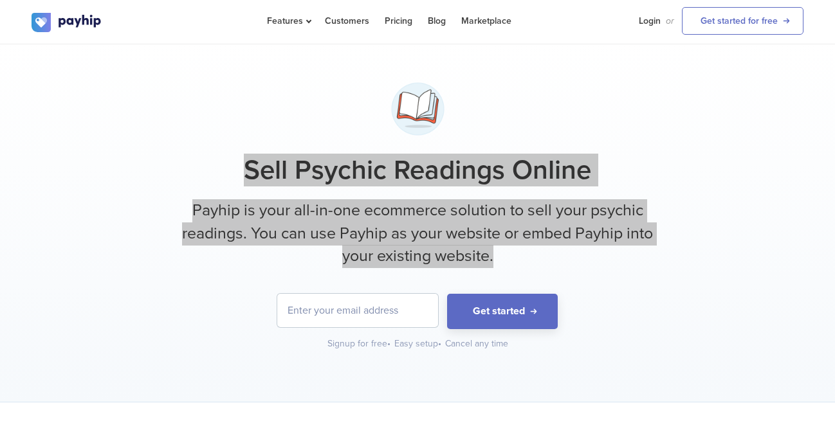 Image resolution: width=835 pixels, height=439 pixels. What do you see at coordinates (418, 344) in the screenshot?
I see `div: Easy setup` at bounding box center [418, 344].